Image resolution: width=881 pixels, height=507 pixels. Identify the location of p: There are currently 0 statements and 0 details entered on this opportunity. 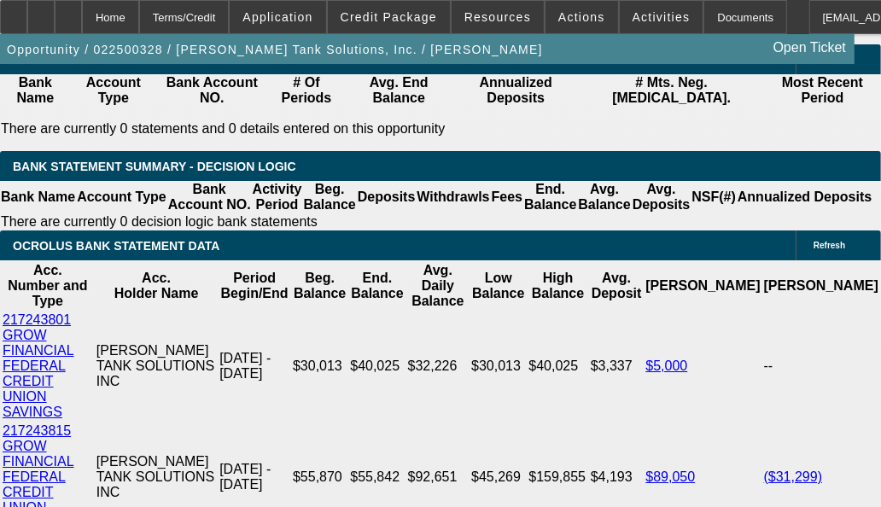
(441, 129).